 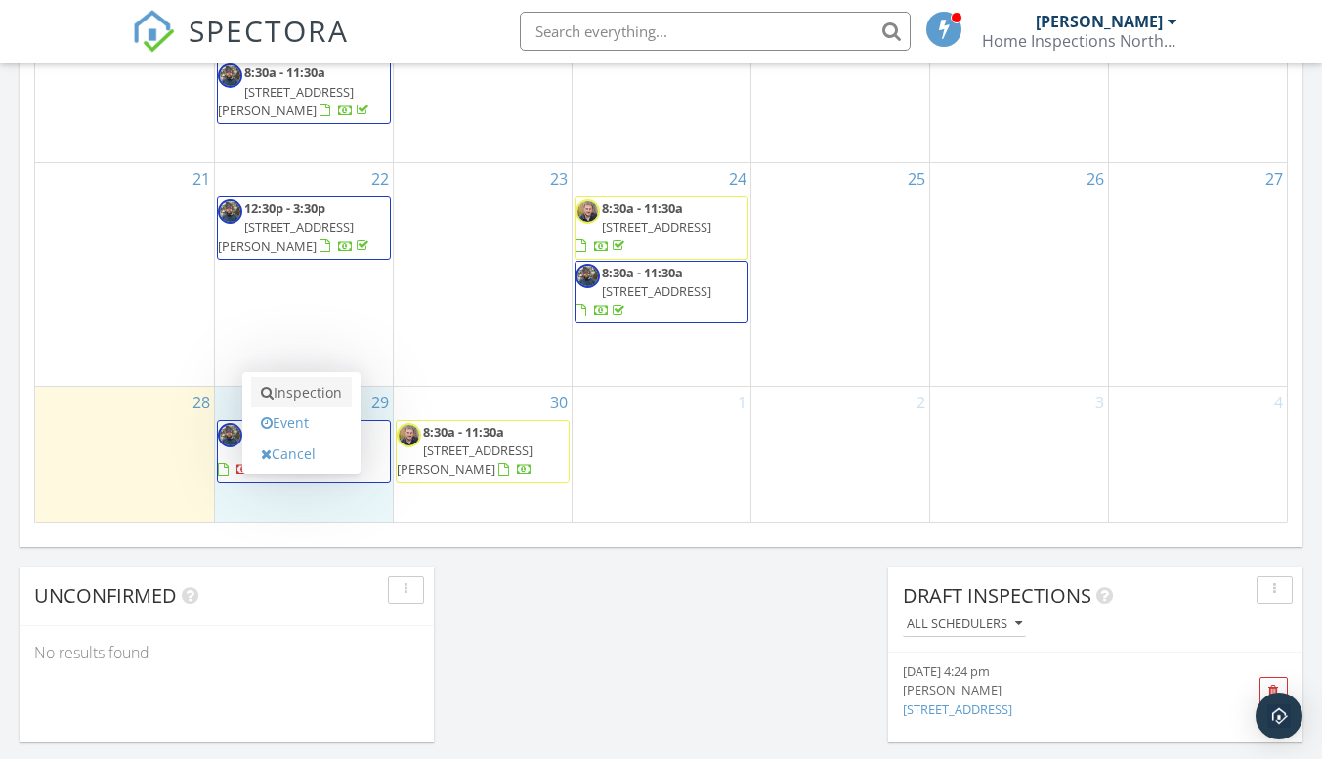 I want to click on td: Go to September 23, 2025, so click(x=482, y=275).